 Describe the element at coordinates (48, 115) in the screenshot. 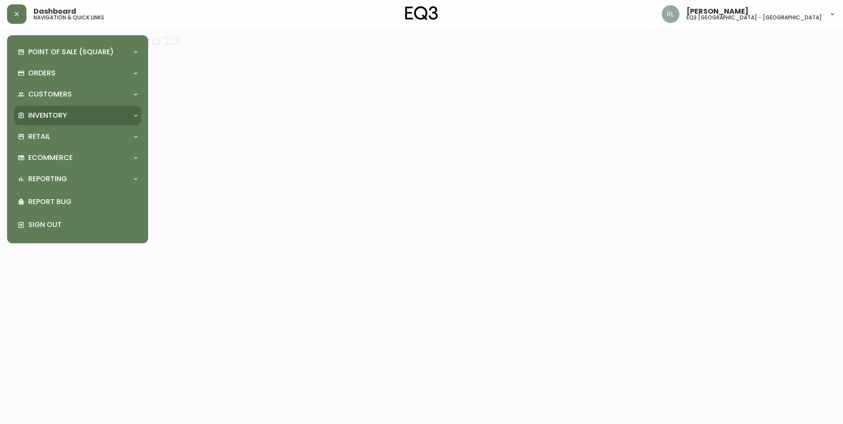

I see `p: Inventory` at that location.